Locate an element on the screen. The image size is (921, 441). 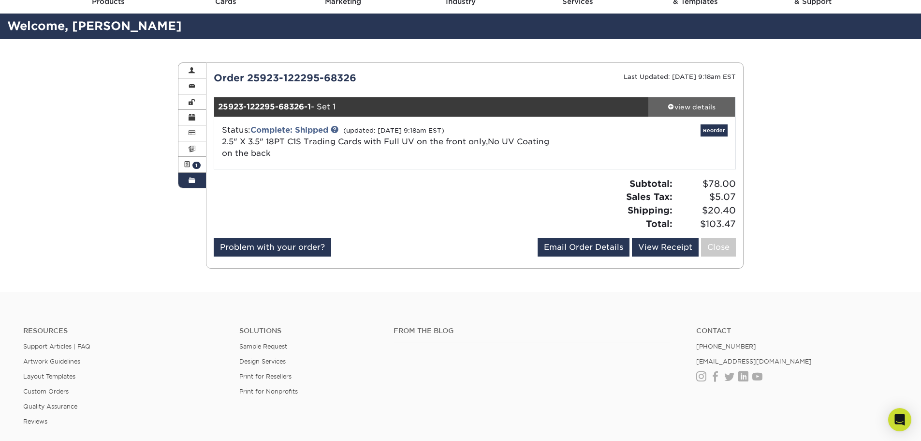
a: view details is located at coordinates (692, 107).